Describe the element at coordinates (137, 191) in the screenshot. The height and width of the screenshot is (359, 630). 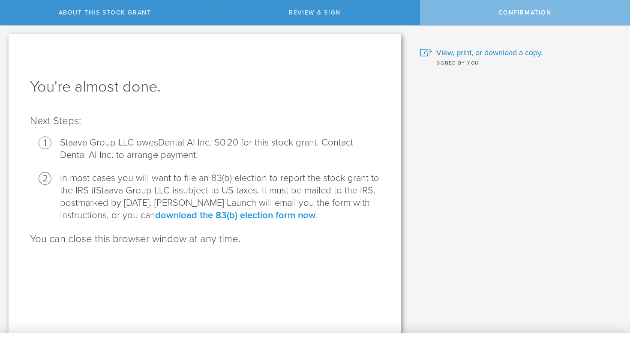
I see `span: Staava Group LLC is` at that location.